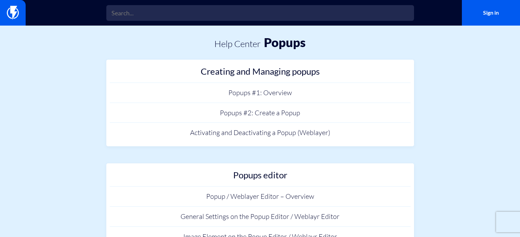 Image resolution: width=520 pixels, height=237 pixels. I want to click on a: Popups #2: Create a Popup, so click(260, 113).